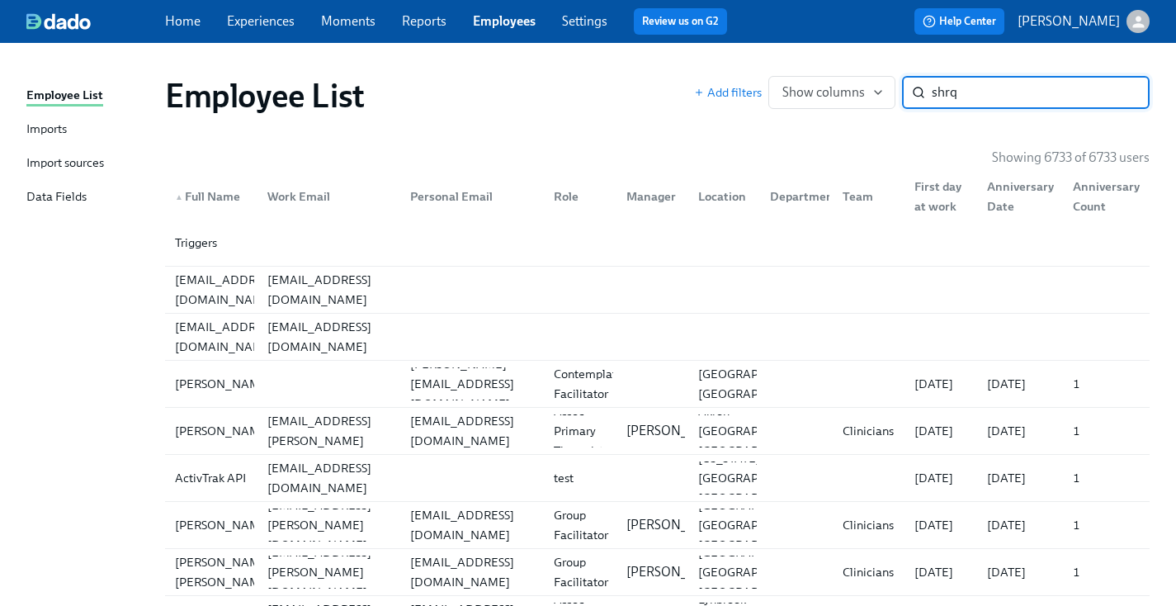 The image size is (1176, 606). Describe the element at coordinates (1106, 196) in the screenshot. I see `div: Anniversary Count` at that location.